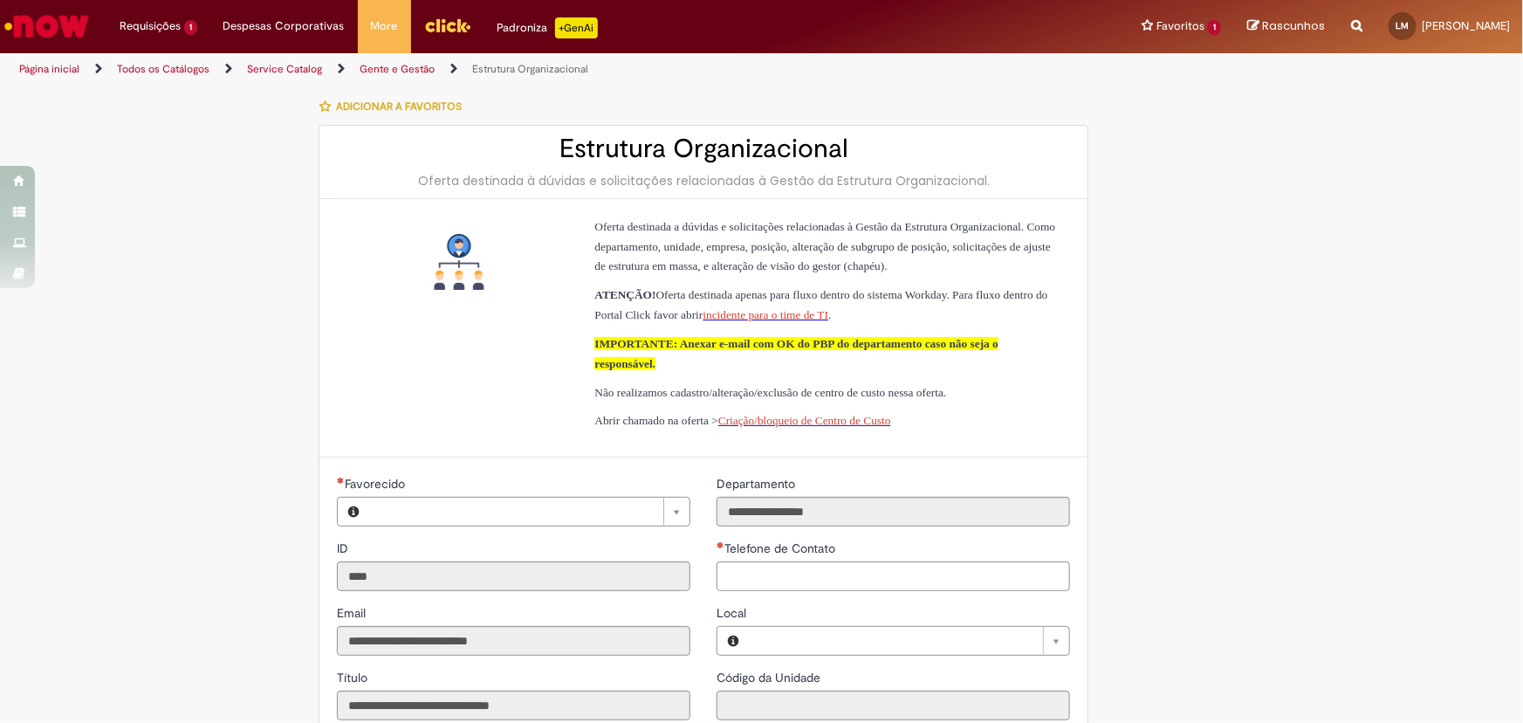  What do you see at coordinates (394, 106) in the screenshot?
I see `button: Adicionar a Favoritos` at bounding box center [394, 106].